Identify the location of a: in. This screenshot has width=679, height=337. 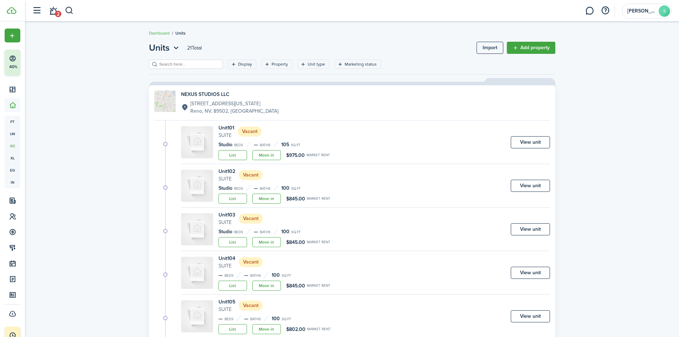
(12, 182).